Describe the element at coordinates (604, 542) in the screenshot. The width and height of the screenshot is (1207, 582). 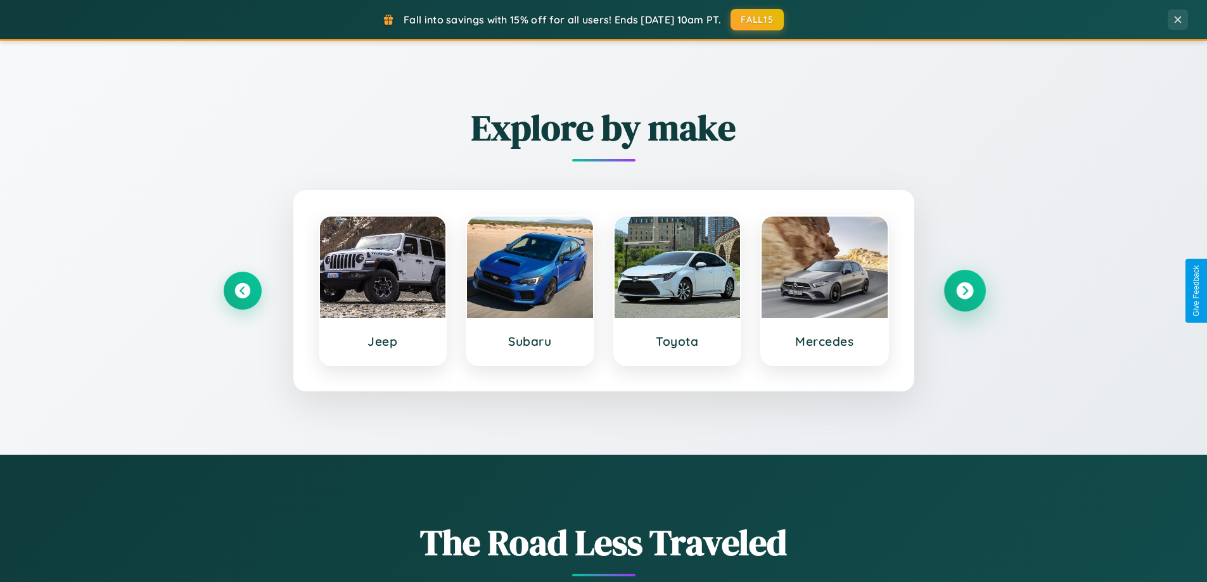
I see `h1: The Road Less Traveled` at that location.